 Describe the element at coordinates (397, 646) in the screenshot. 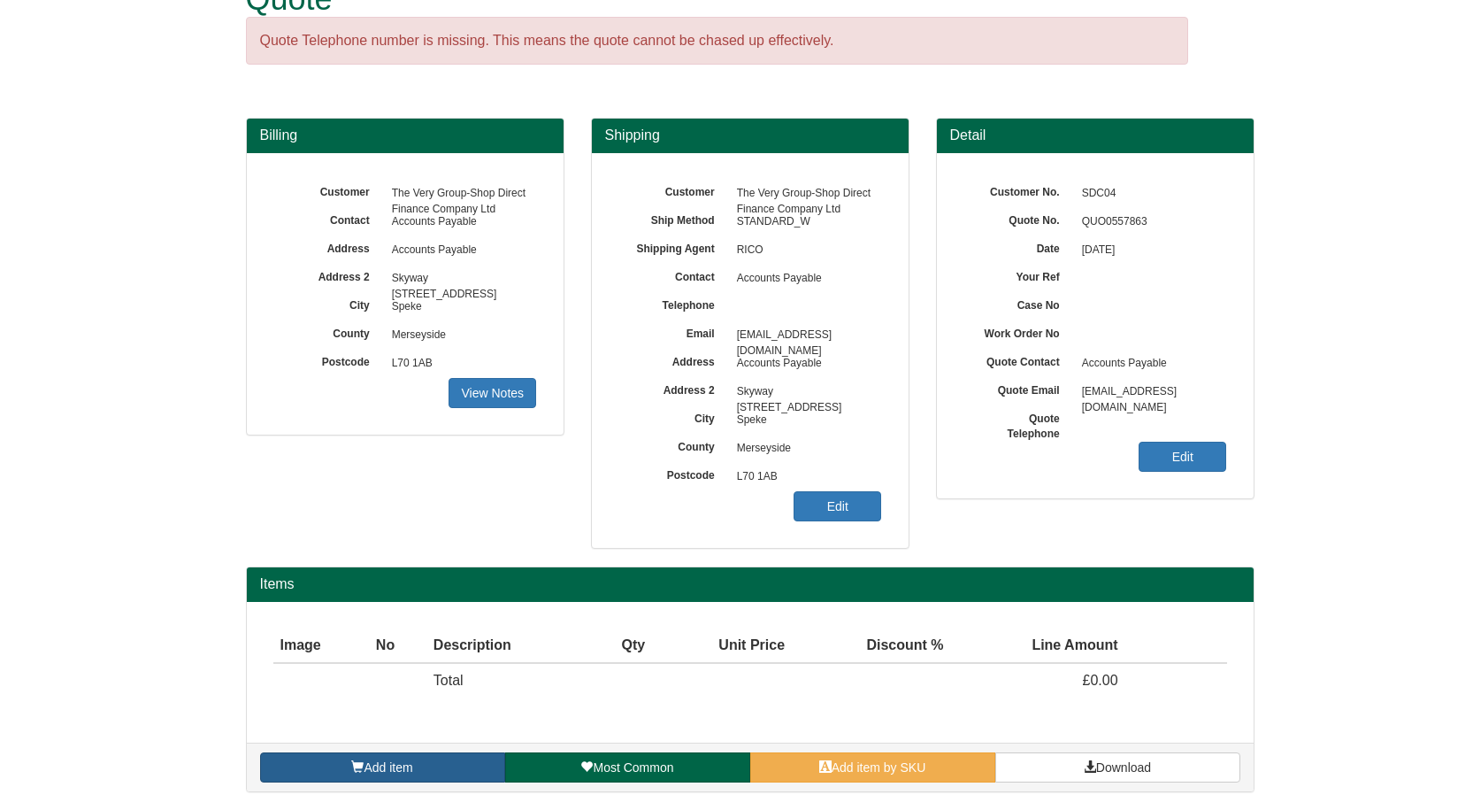

I see `th: No` at that location.